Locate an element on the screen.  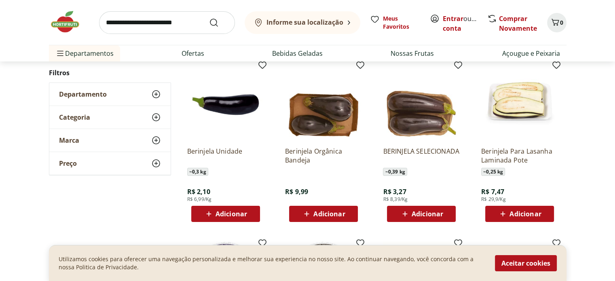
button: Preço is located at coordinates (110, 163).